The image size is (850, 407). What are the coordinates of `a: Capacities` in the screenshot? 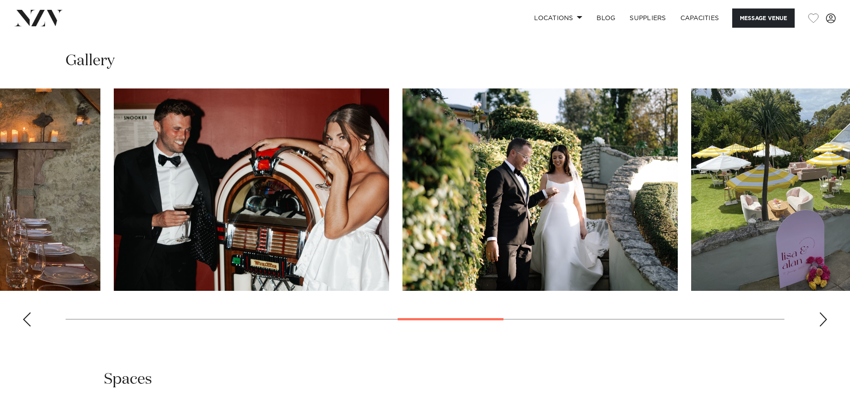 It's located at (700, 18).